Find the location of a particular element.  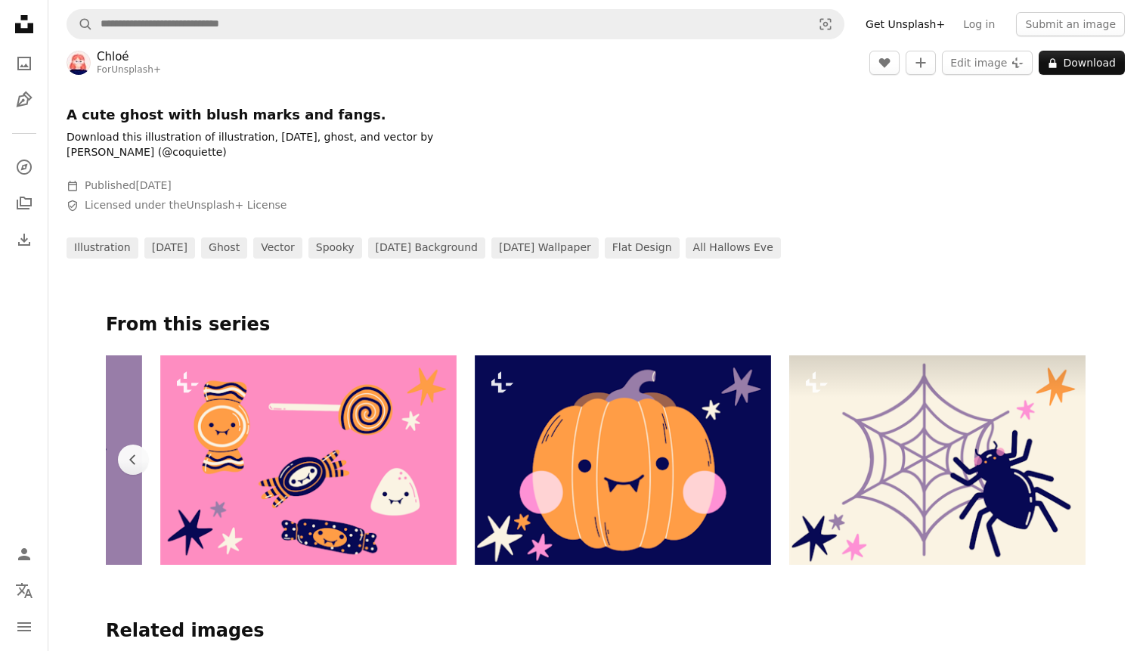

a: Unsplash+ is located at coordinates (136, 70).